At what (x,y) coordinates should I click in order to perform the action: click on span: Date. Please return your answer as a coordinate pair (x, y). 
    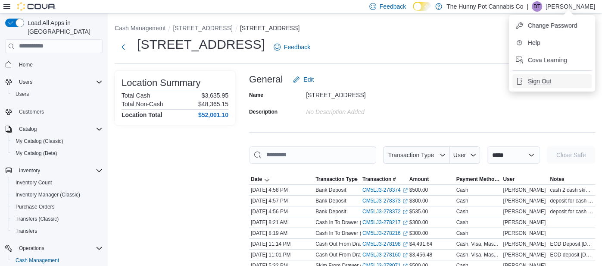
    Looking at the image, I should click on (257, 179).